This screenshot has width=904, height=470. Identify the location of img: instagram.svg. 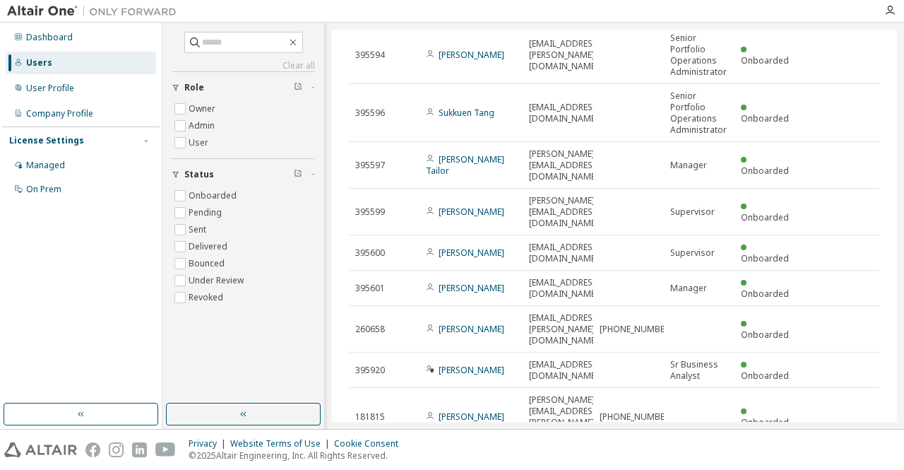
(116, 449).